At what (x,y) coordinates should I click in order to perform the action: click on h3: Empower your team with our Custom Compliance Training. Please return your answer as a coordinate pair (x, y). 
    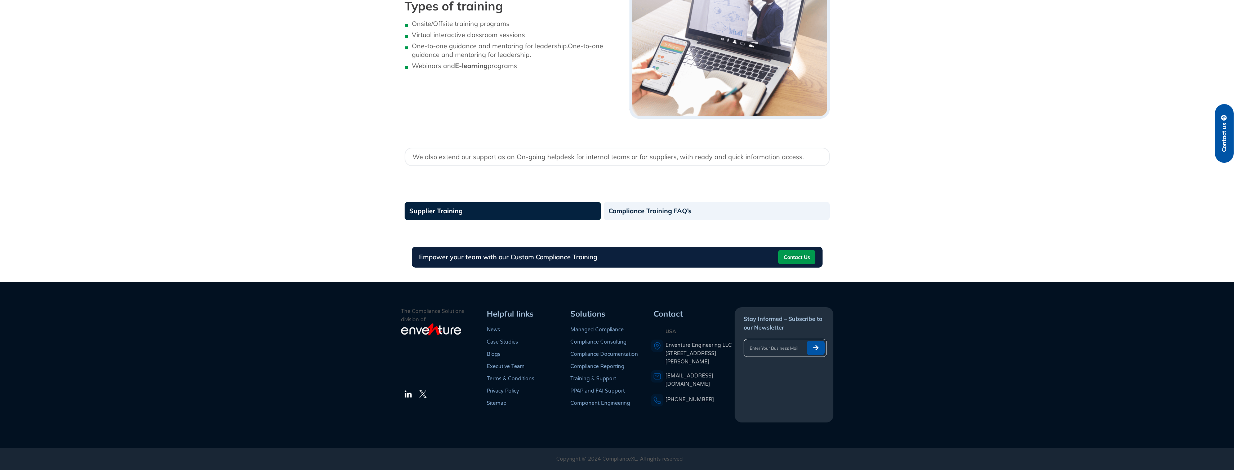
    Looking at the image, I should click on (508, 257).